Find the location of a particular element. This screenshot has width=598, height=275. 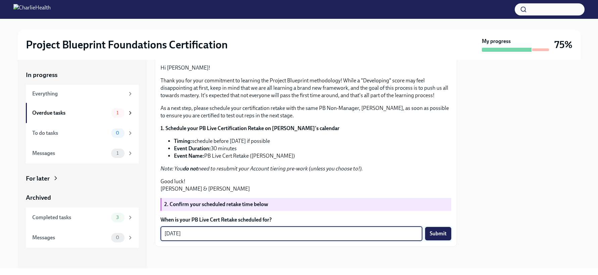

a: Archived is located at coordinates (82, 198).